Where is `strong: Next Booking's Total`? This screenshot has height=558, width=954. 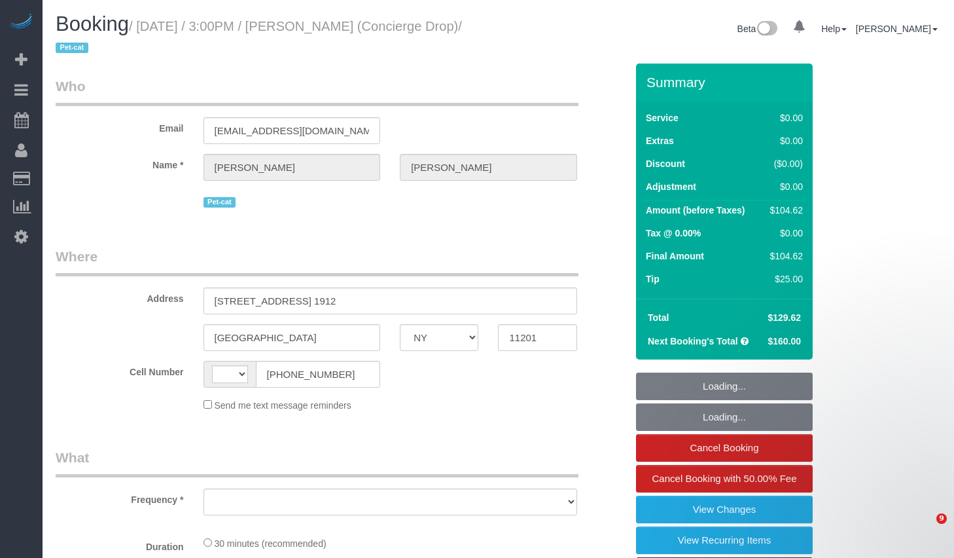
strong: Next Booking's Total is located at coordinates (693, 341).